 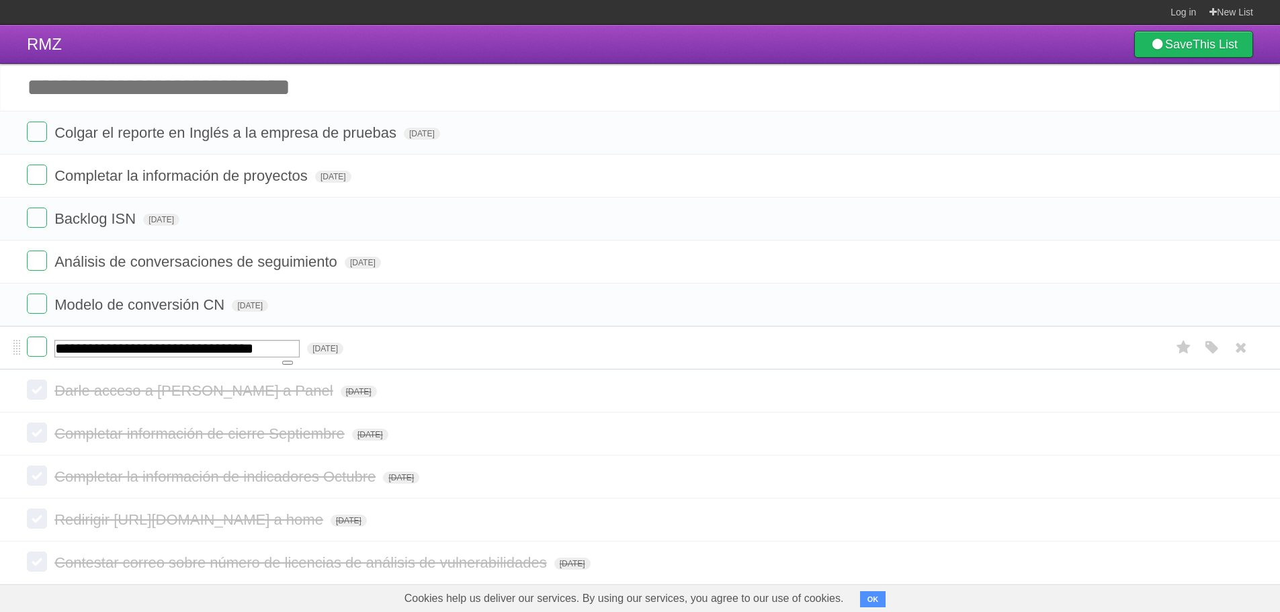 I want to click on label: Star task, so click(x=1184, y=347).